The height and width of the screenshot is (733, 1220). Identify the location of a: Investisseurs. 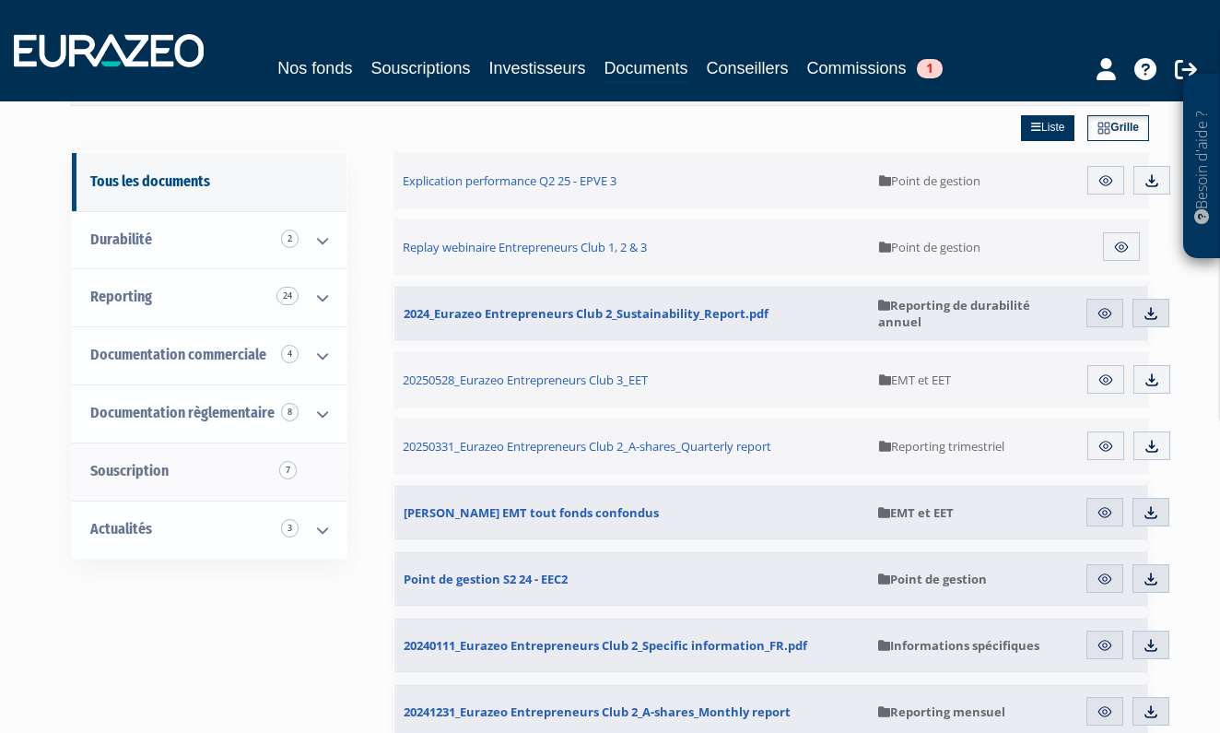
(536, 68).